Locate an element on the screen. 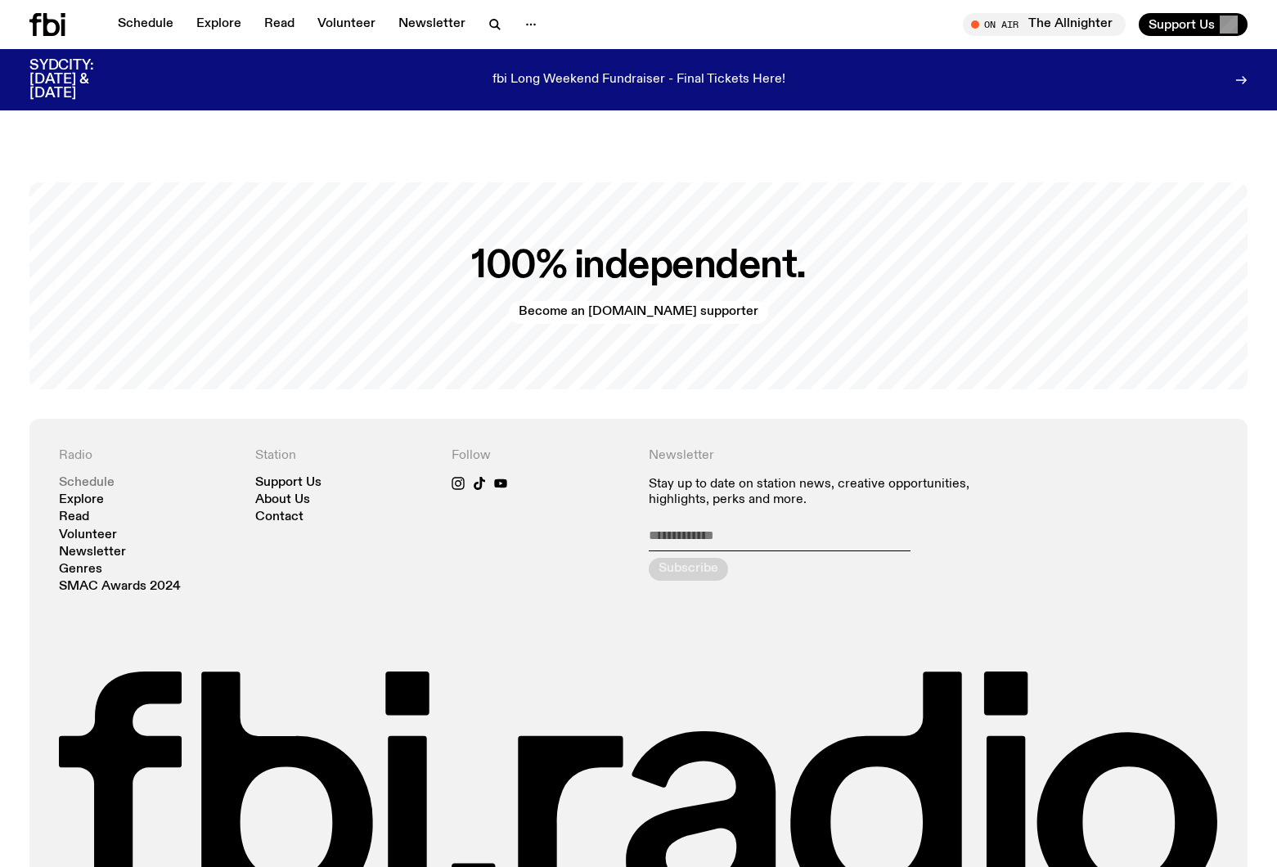 This screenshot has height=867, width=1277. h4: Radio is located at coordinates (147, 456).